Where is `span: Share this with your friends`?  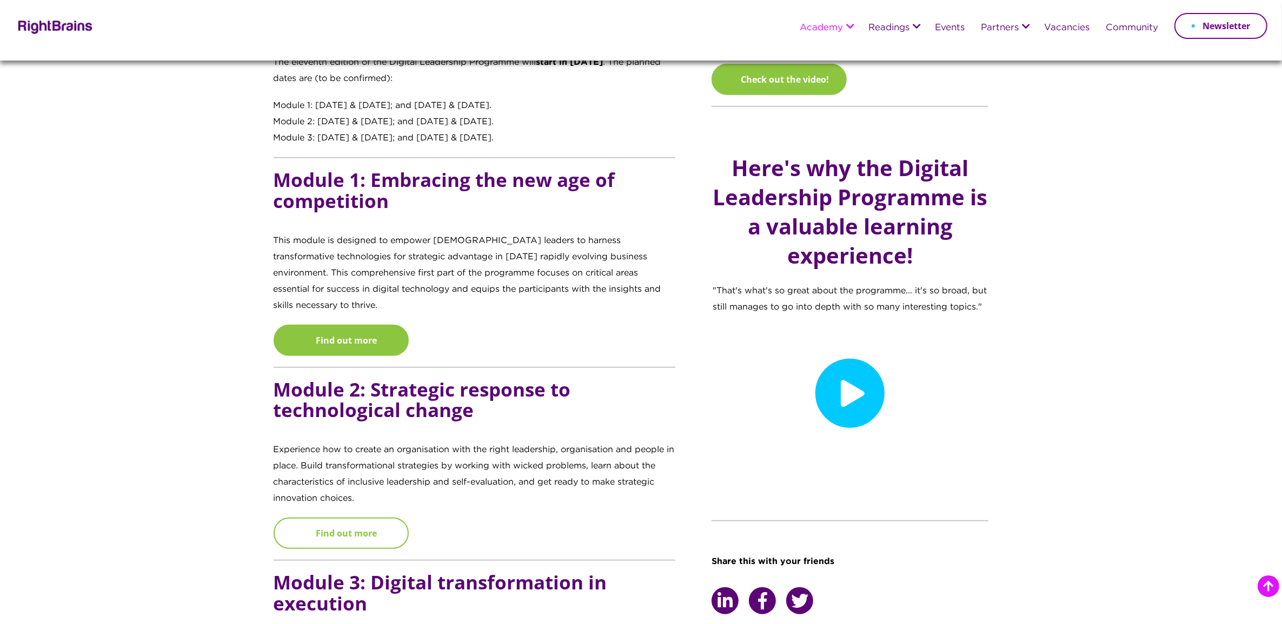 span: Share this with your friends is located at coordinates (773, 562).